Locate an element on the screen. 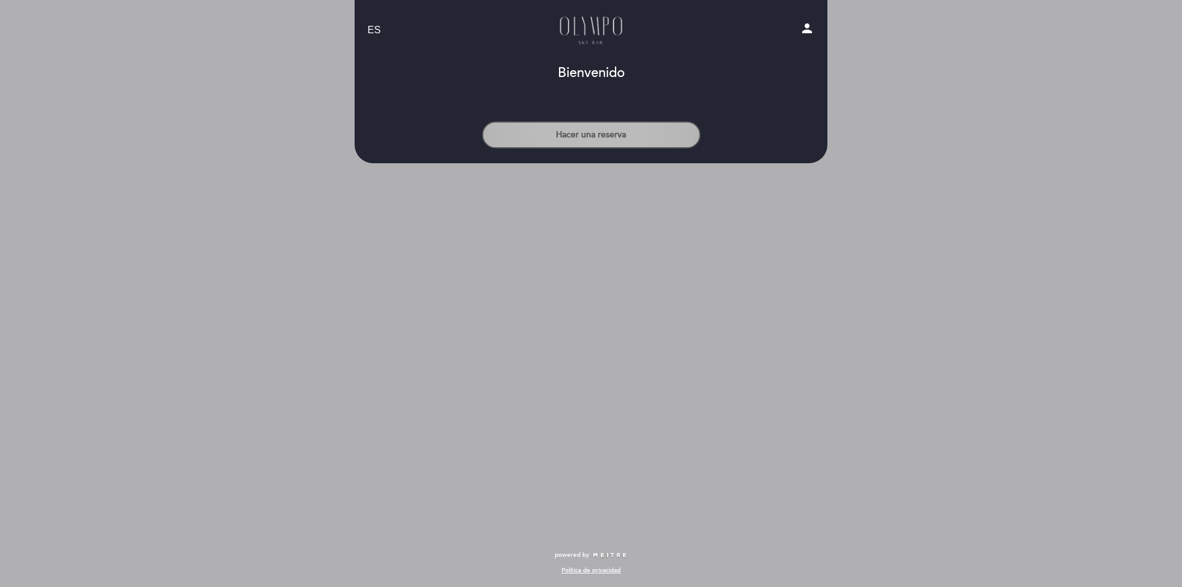 Image resolution: width=1182 pixels, height=587 pixels. i: person is located at coordinates (807, 28).